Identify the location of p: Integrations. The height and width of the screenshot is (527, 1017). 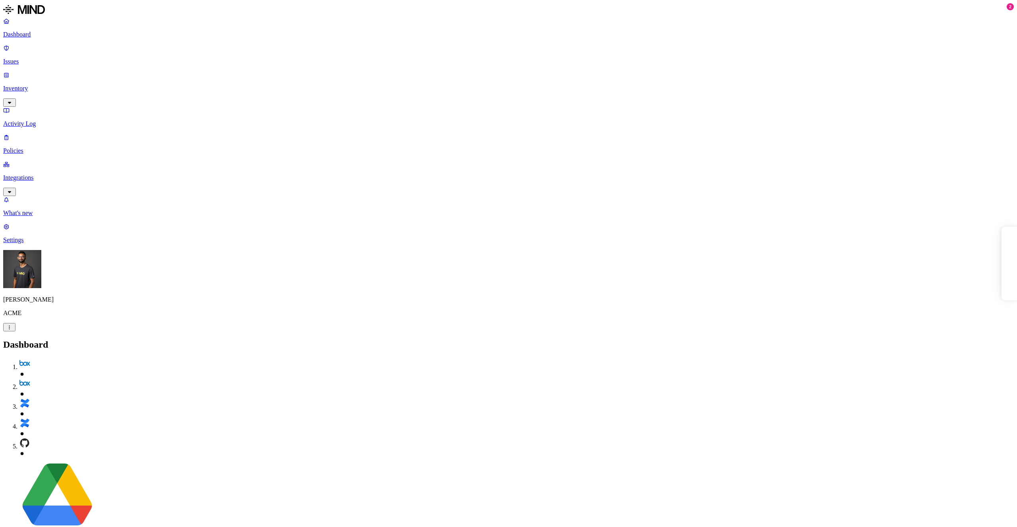
(508, 178).